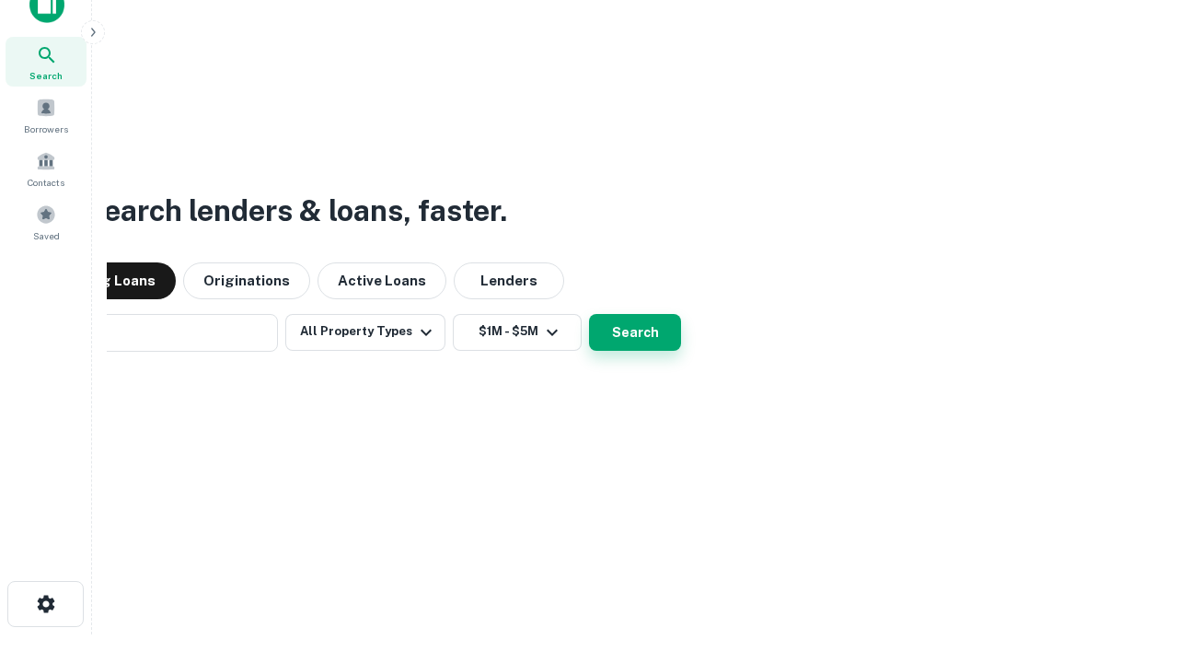 Image resolution: width=1178 pixels, height=663 pixels. Describe the element at coordinates (46, 236) in the screenshot. I see `span: Saved` at that location.